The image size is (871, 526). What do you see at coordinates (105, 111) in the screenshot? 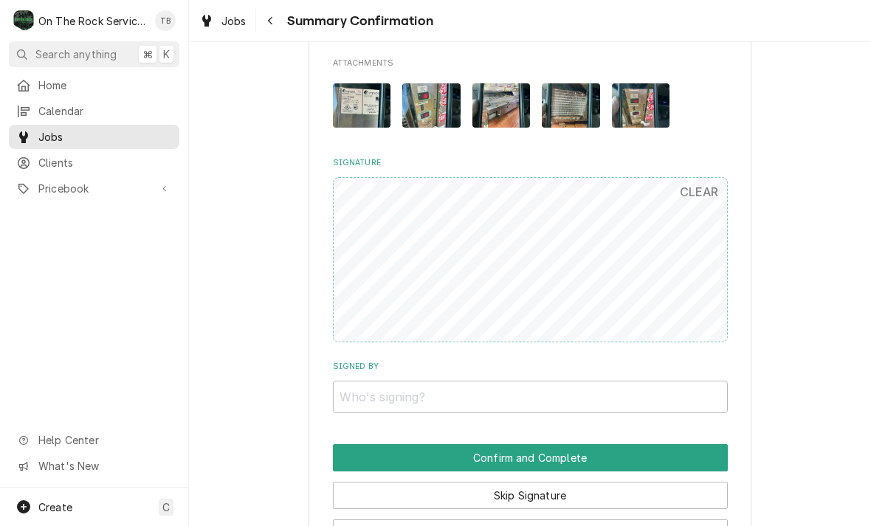
I see `span: Calendar` at bounding box center [105, 111].